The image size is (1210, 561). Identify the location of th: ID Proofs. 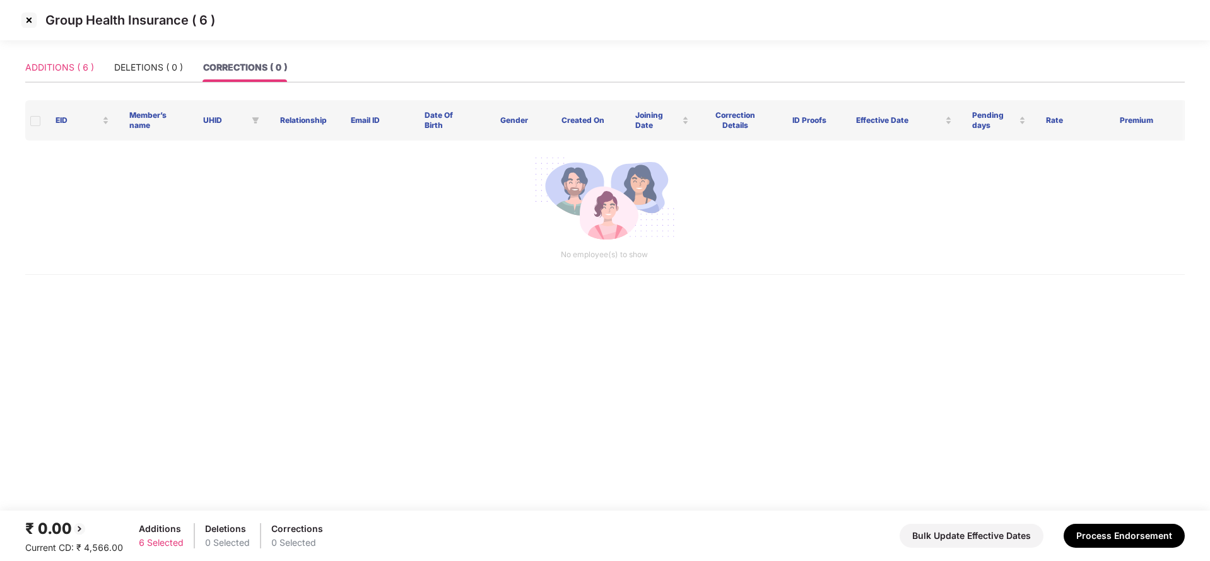
(809, 120).